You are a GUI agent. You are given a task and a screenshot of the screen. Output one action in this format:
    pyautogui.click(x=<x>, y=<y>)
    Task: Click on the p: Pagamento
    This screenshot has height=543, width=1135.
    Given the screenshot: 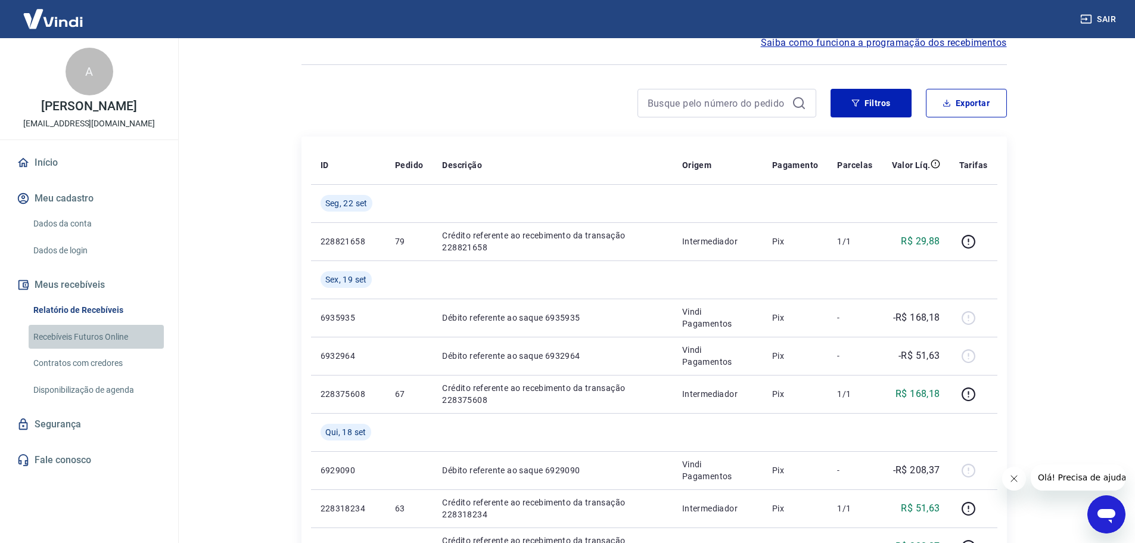 What is the action you would take?
    pyautogui.click(x=796, y=165)
    